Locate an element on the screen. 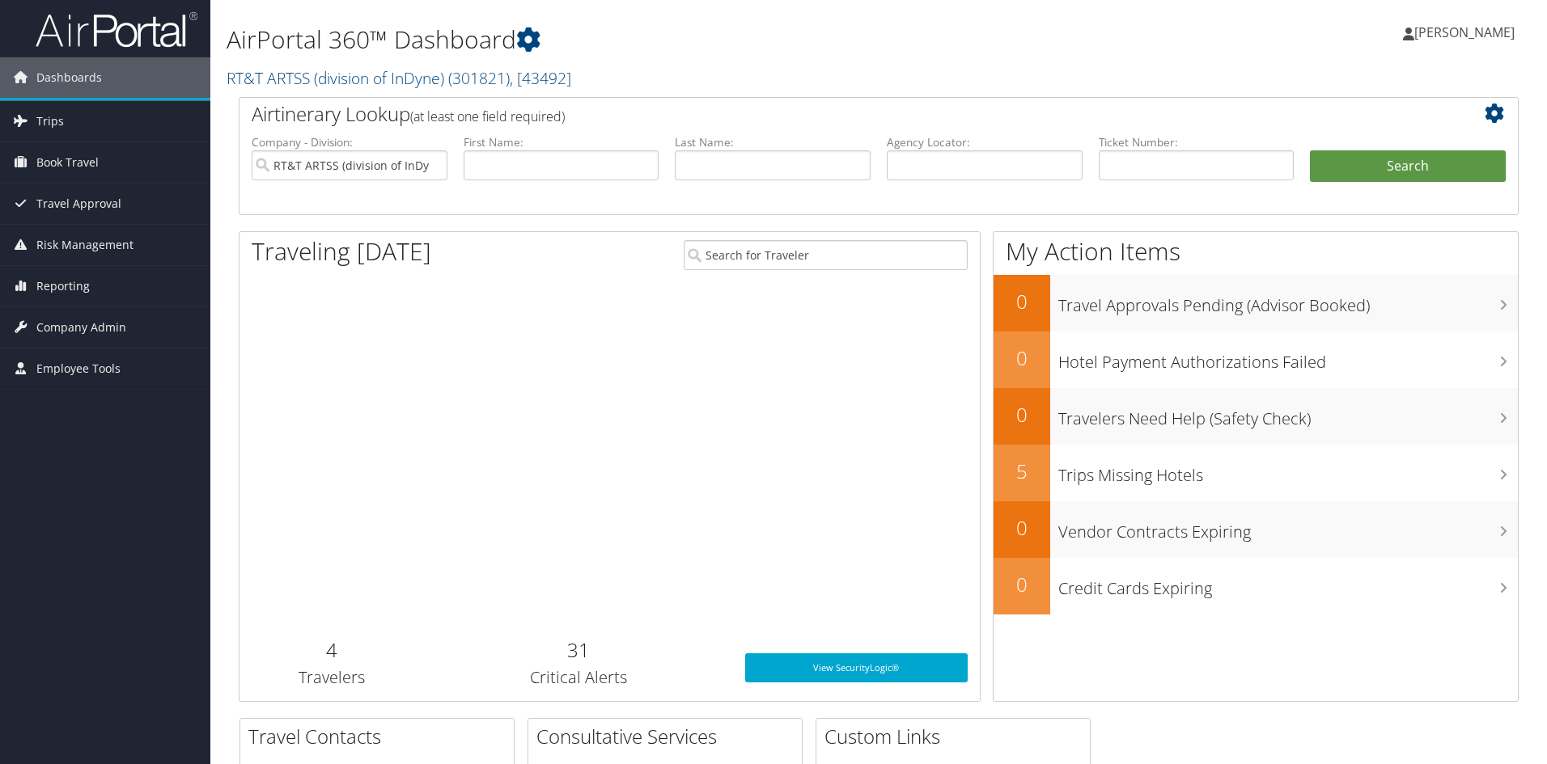 This screenshot has height=764, width=1547. span: Travel Approval is located at coordinates (78, 204).